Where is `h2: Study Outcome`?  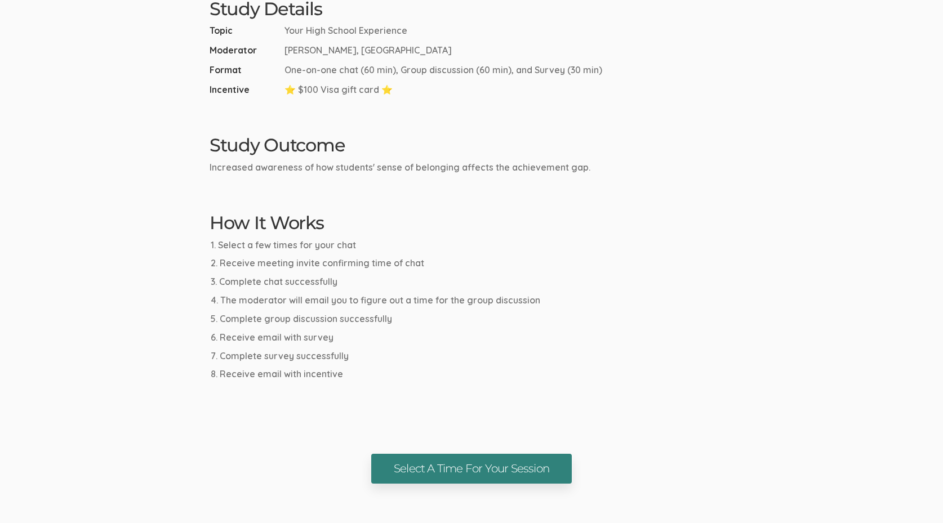 h2: Study Outcome is located at coordinates (472, 145).